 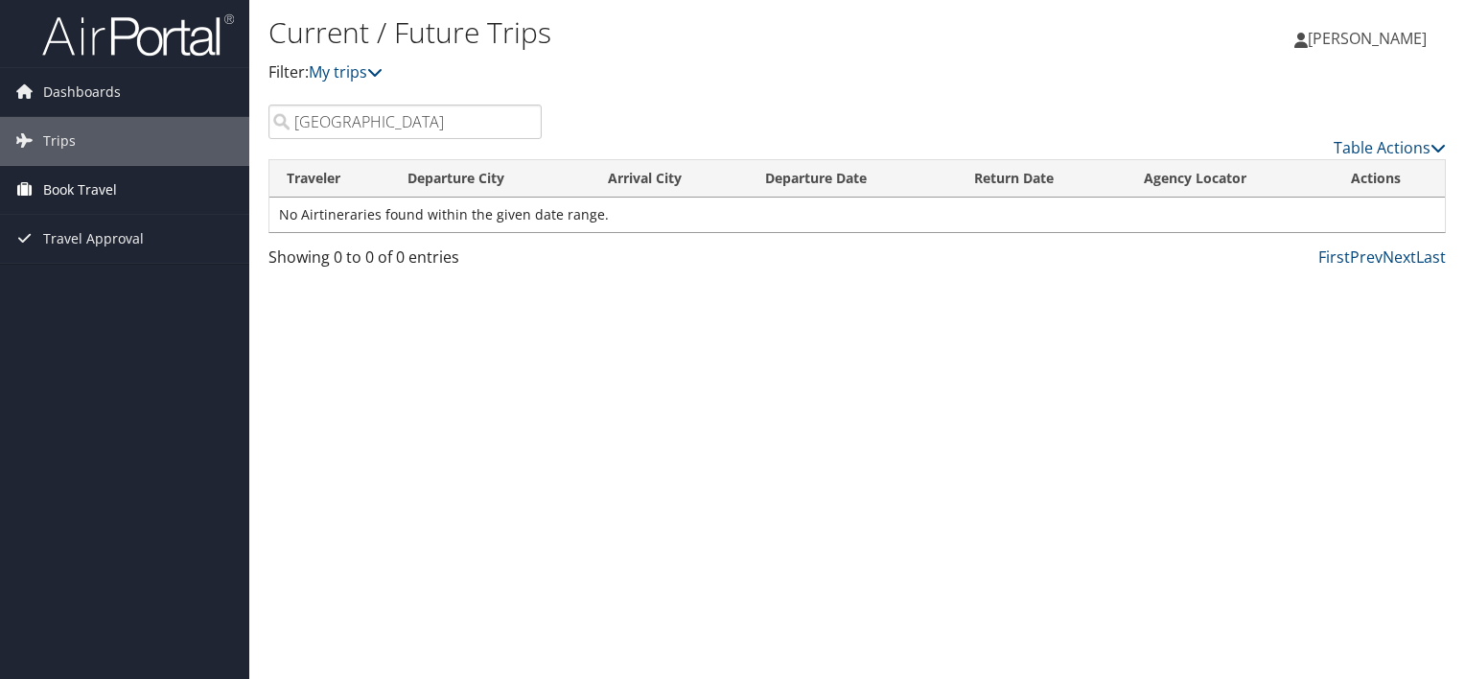 What do you see at coordinates (345, 72) in the screenshot?
I see `a: My trips` at bounding box center [345, 72].